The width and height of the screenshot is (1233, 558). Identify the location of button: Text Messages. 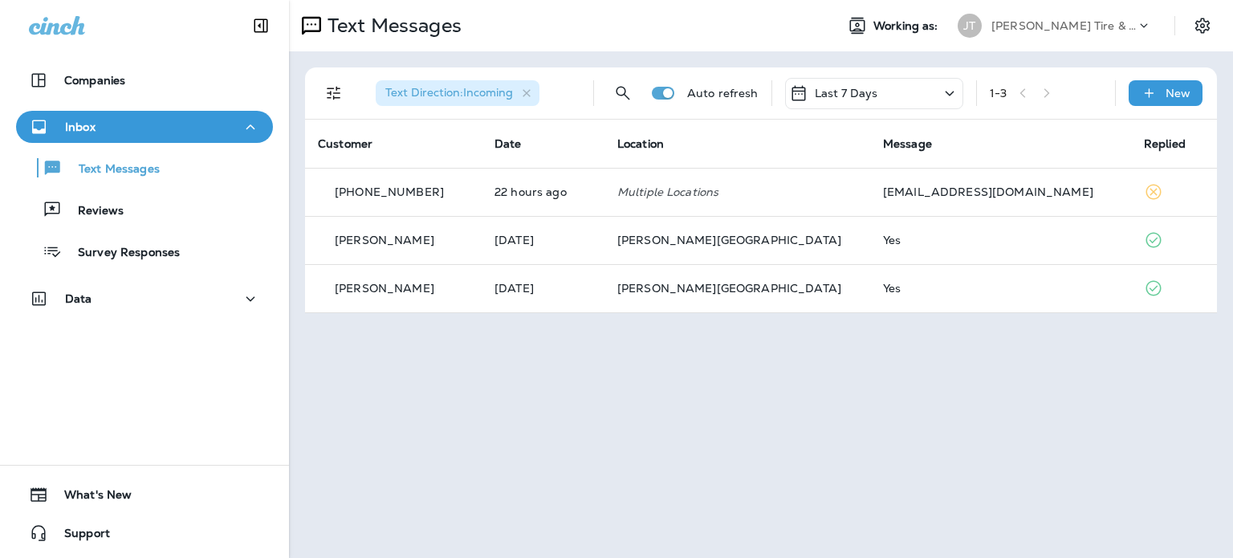
(145, 168).